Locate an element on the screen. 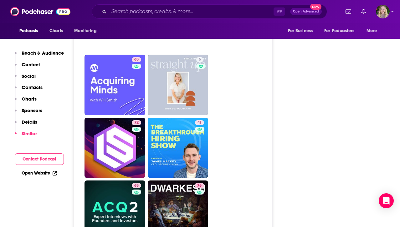 Image resolution: width=400 pixels, height=227 pixels. span: For Business is located at coordinates (300, 31).